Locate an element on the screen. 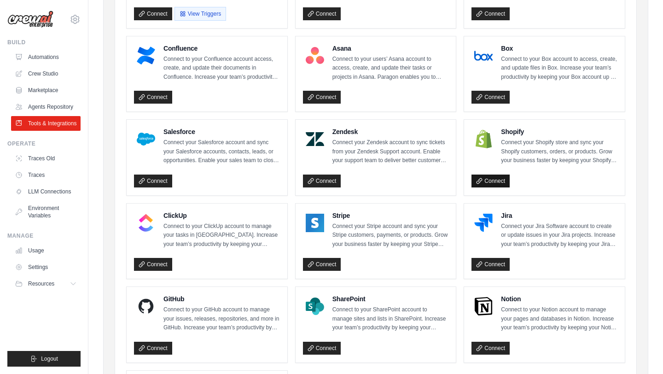  a: Environment Variables is located at coordinates (46, 212).